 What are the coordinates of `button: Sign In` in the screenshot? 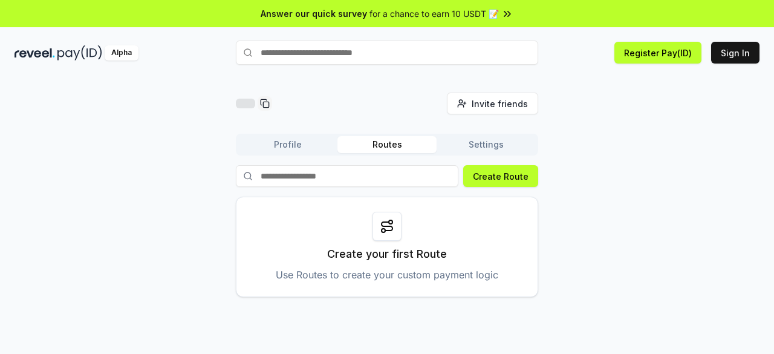 It's located at (735, 53).